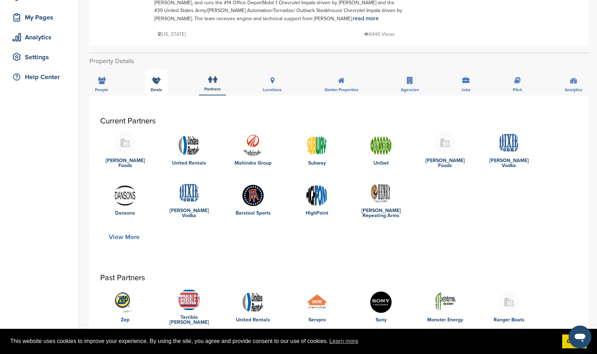 Image resolution: width=597 pixels, height=354 pixels. I want to click on p: 6446 Views, so click(379, 34).